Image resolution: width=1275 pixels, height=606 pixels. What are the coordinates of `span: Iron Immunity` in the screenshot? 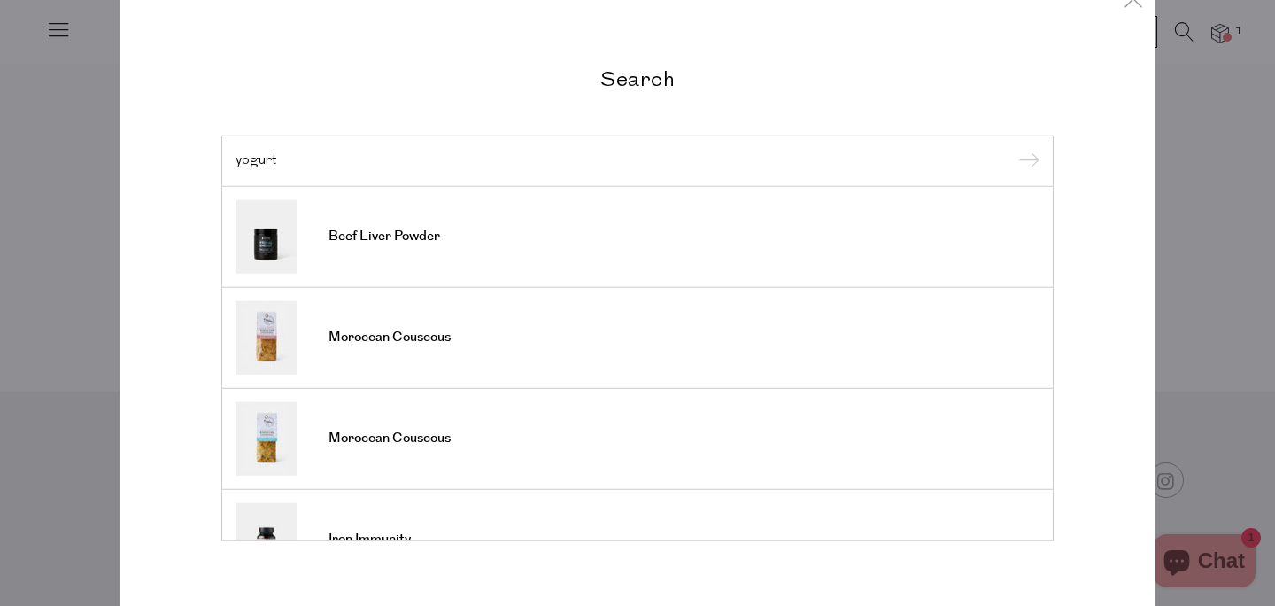 It's located at (369, 539).